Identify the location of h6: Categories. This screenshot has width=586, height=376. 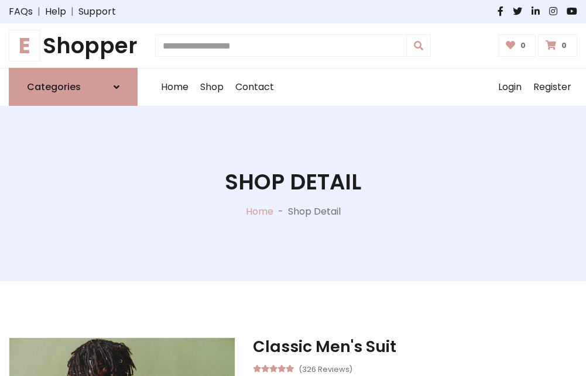
(54, 87).